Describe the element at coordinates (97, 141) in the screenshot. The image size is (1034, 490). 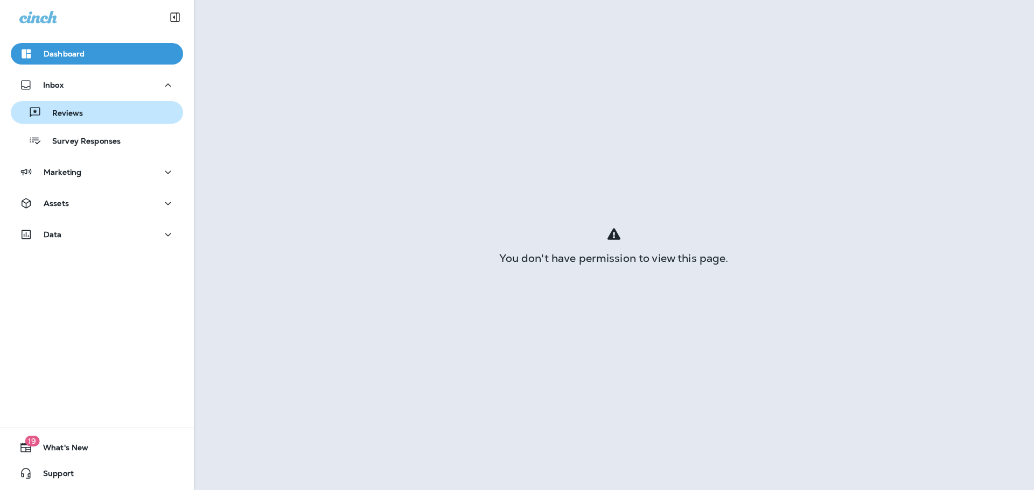
I see `button: Survey Responses` at that location.